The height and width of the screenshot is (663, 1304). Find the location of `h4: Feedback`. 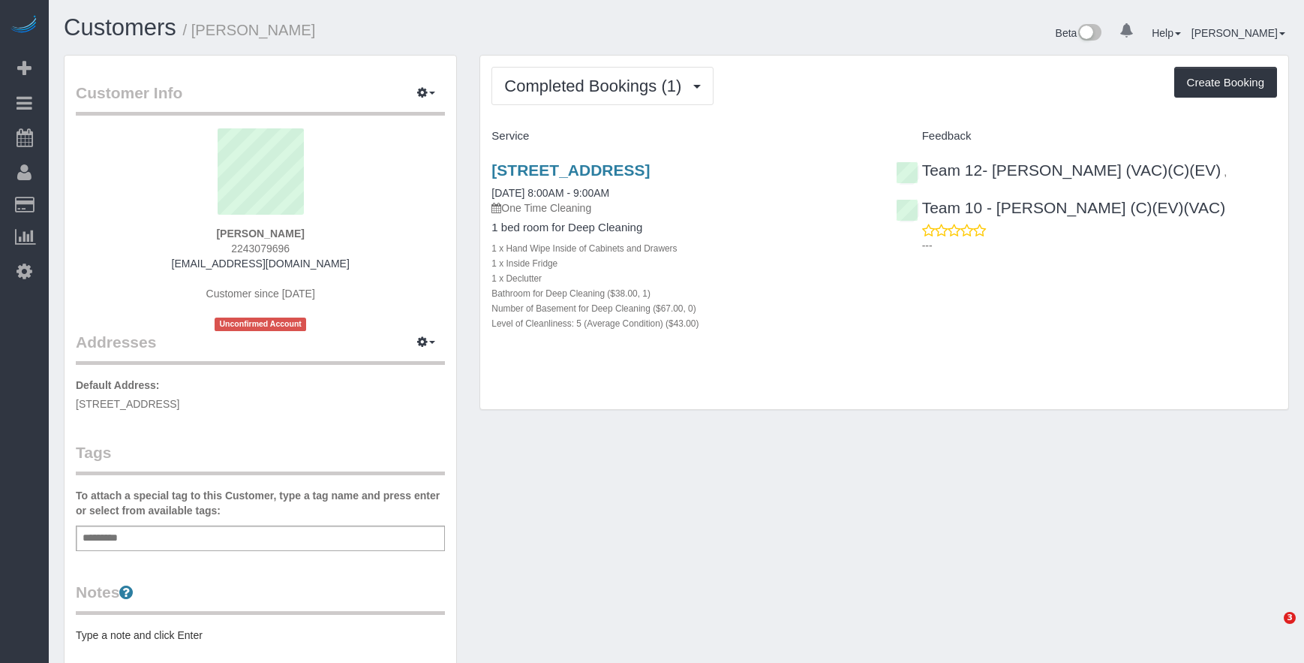

h4: Feedback is located at coordinates (1087, 136).